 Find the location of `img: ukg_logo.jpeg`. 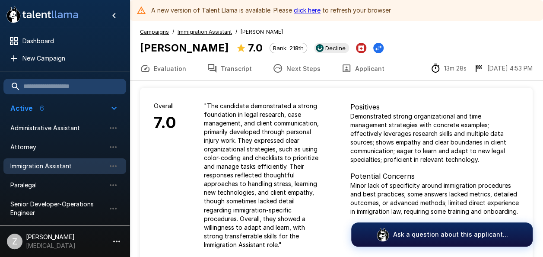

img: ukg_logo.jpeg is located at coordinates (320, 48).